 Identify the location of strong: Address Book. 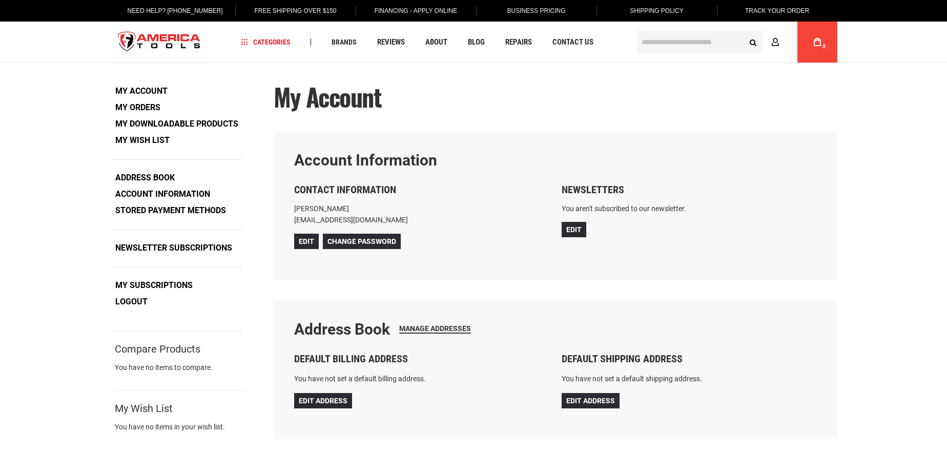
(342, 329).